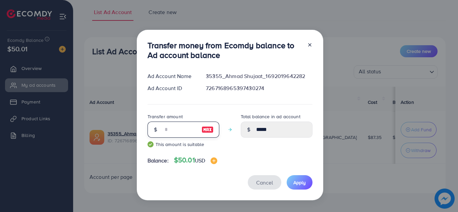 The image size is (458, 212). Describe the element at coordinates (171, 76) in the screenshot. I see `div: Ad Account Name` at that location.